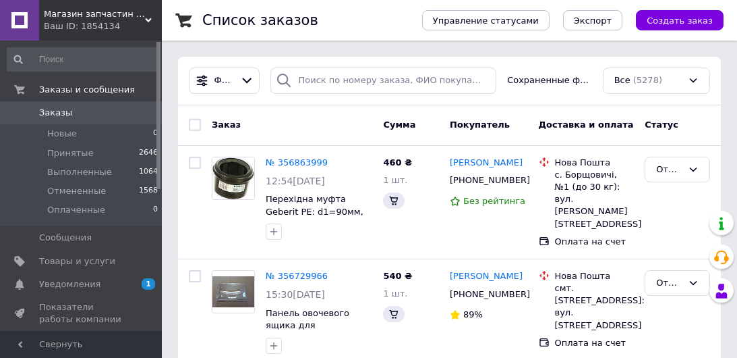 This screenshot has width=737, height=358. I want to click on span: (5278), so click(648, 80).